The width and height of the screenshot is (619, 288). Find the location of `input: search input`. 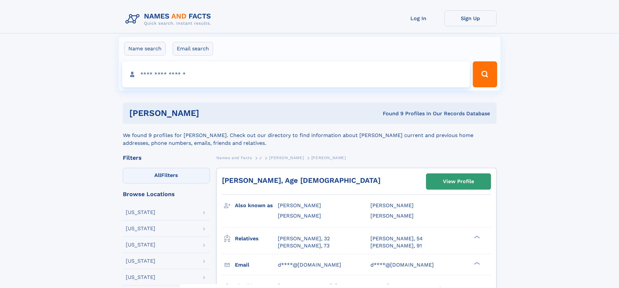

input: search input is located at coordinates (296, 74).